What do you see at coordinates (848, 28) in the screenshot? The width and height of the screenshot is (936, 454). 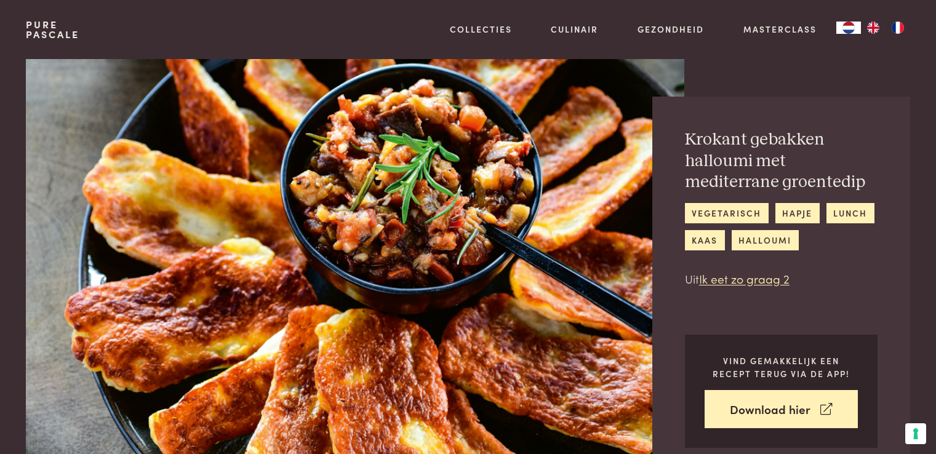 I see `div: Language` at bounding box center [848, 28].